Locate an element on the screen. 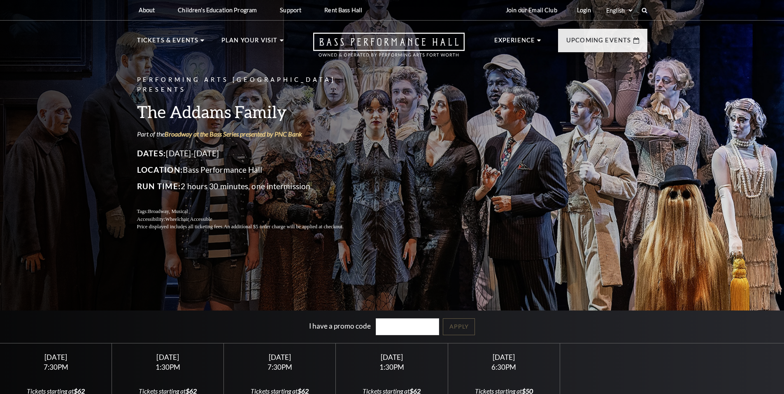 The width and height of the screenshot is (784, 394). p: 2 hours 30 minutes, one intermission is located at coordinates (250, 187).